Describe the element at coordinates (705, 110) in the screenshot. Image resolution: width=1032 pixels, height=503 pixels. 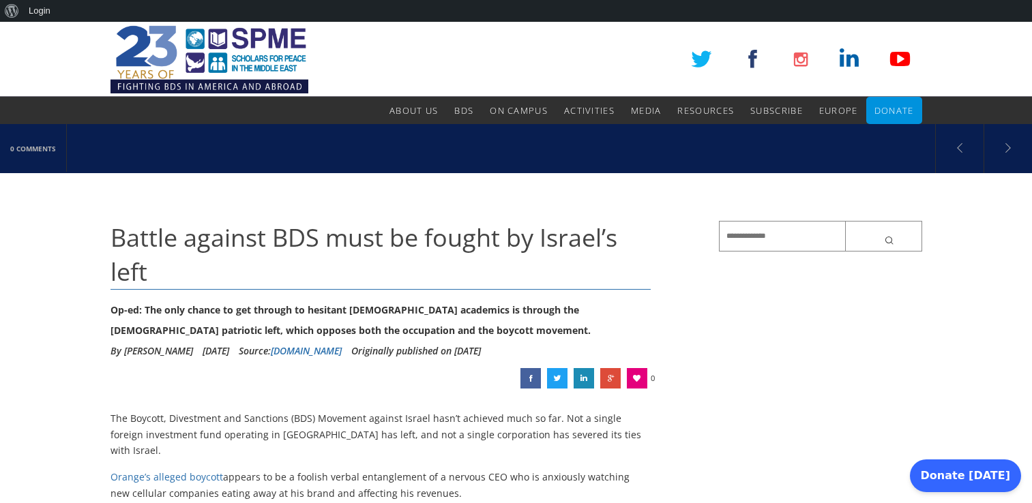
I see `a: Resources` at that location.